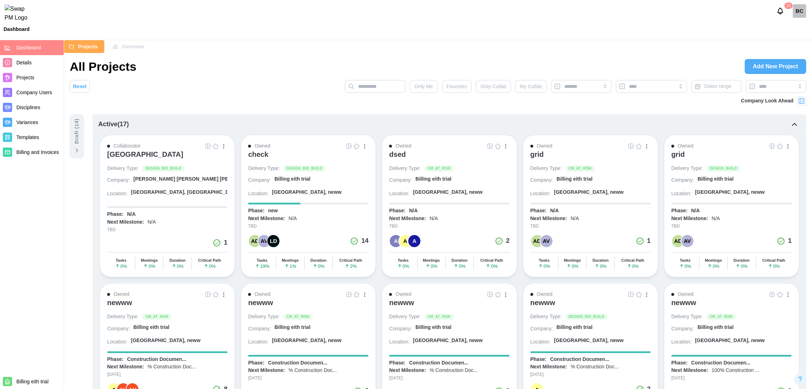  Describe the element at coordinates (531, 86) in the screenshot. I see `span: My Collab` at that location.